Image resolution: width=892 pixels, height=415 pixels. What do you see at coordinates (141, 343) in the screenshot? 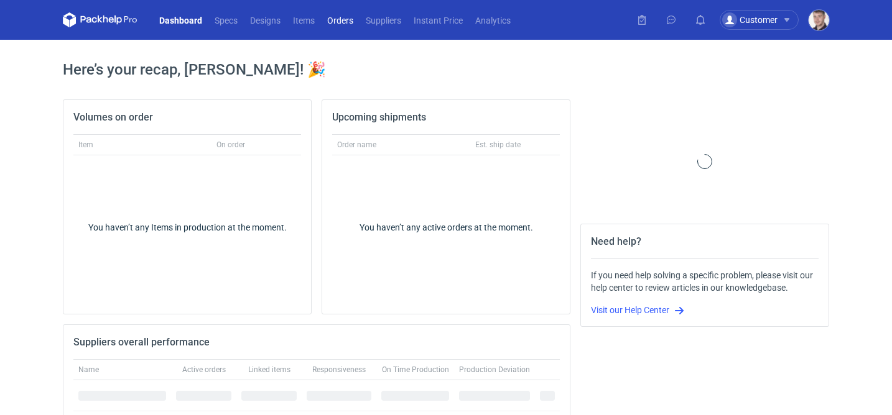
I see `h2: Suppliers overall performance` at bounding box center [141, 343].